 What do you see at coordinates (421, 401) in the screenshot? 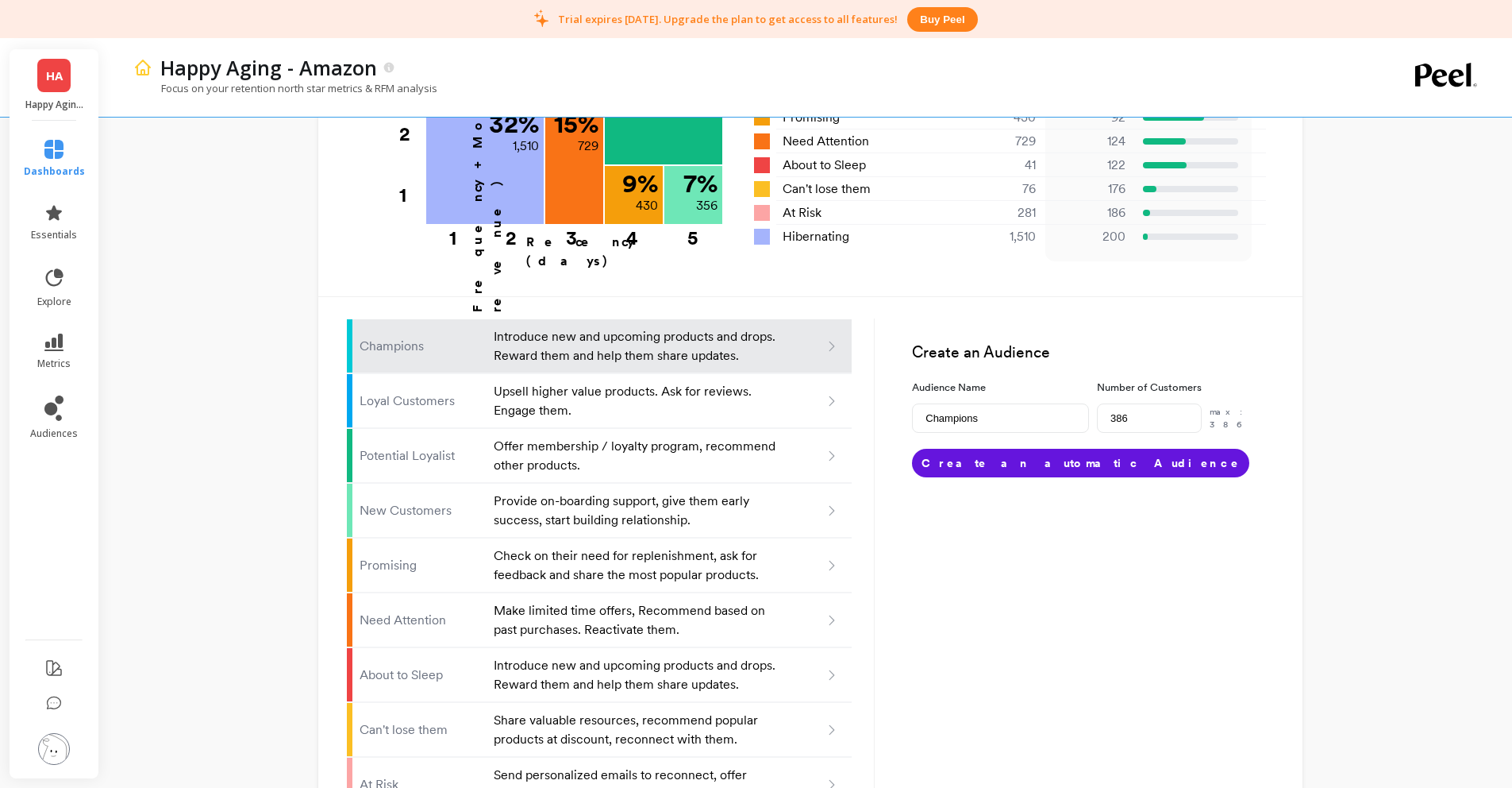
I see `p: Loyal Customers` at bounding box center [421, 401].